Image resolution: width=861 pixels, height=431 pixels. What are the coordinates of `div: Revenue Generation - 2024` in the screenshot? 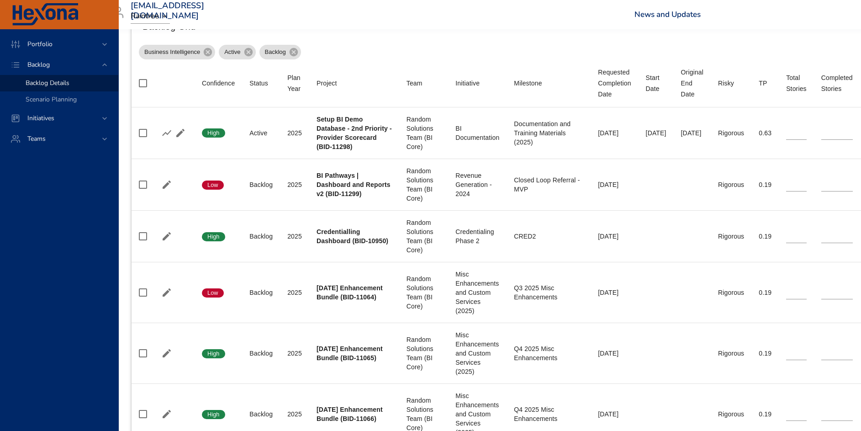 It's located at (477, 185).